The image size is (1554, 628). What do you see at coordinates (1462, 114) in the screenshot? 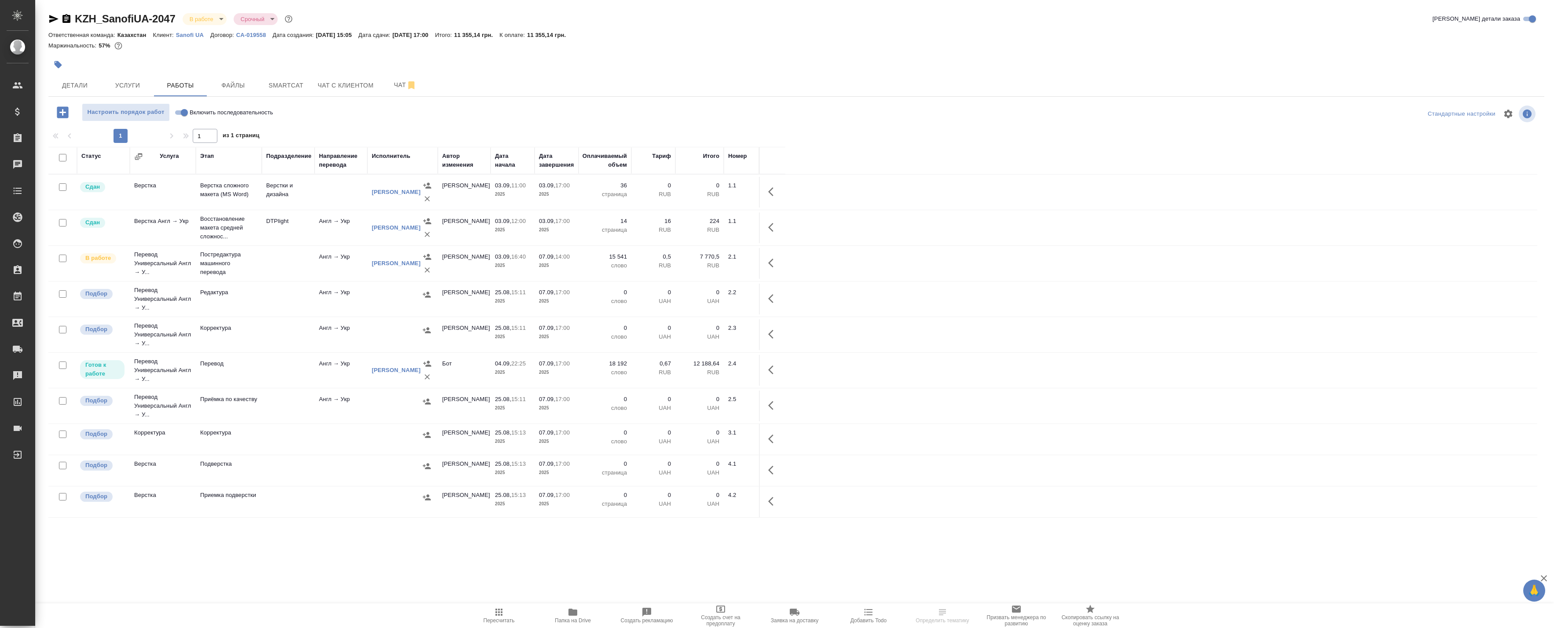
I see `div: split button` at bounding box center [1462, 114].